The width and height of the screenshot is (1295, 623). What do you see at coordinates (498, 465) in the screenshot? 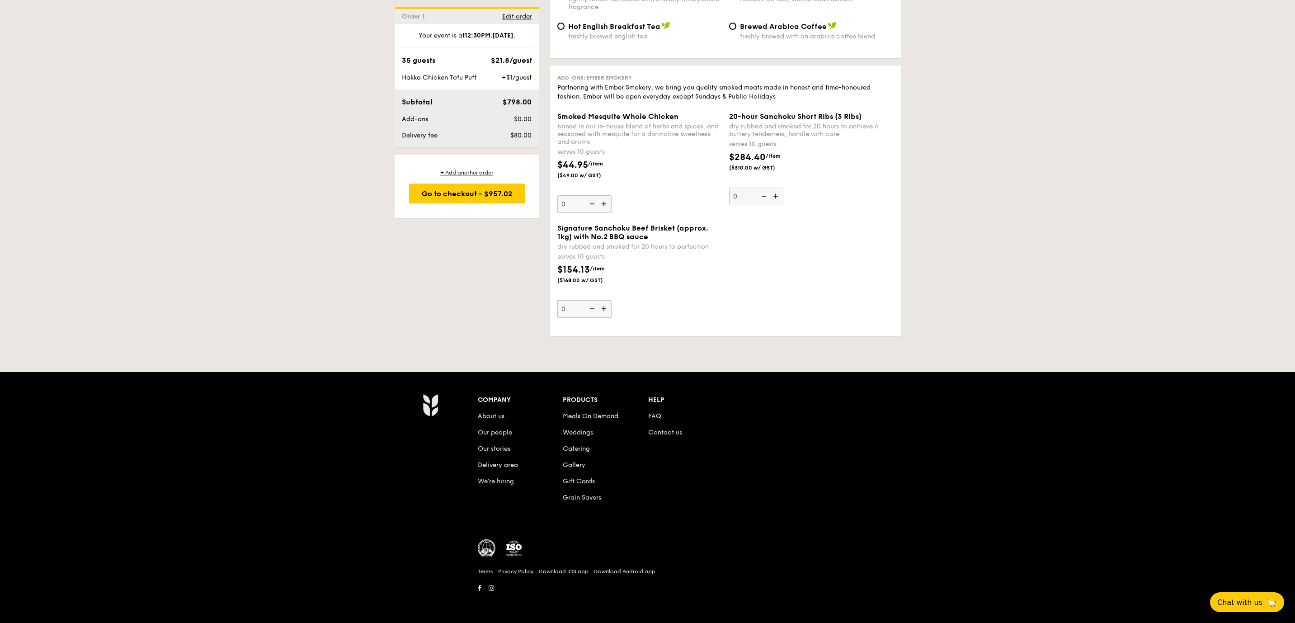
I see `a: Delivery area` at bounding box center [498, 465].